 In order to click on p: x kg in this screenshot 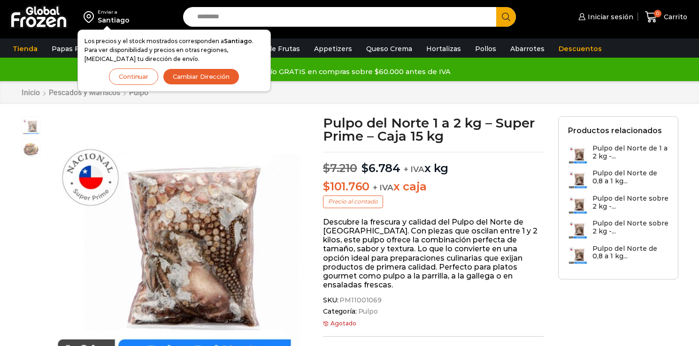, I will do `click(433, 164)`.